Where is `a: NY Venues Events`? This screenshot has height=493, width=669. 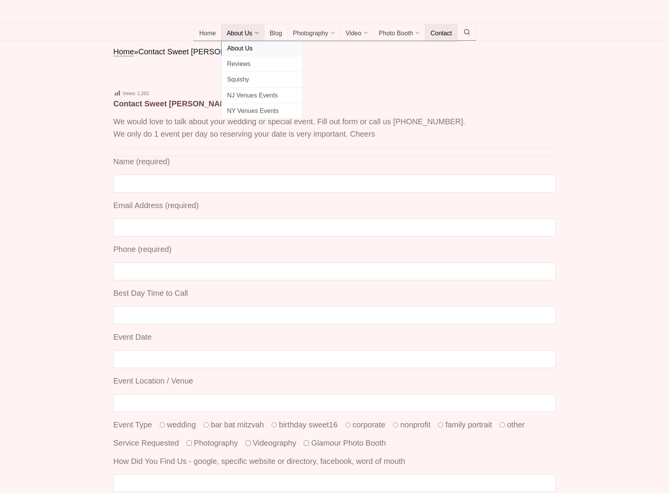
a: NY Venues Events is located at coordinates (262, 111).